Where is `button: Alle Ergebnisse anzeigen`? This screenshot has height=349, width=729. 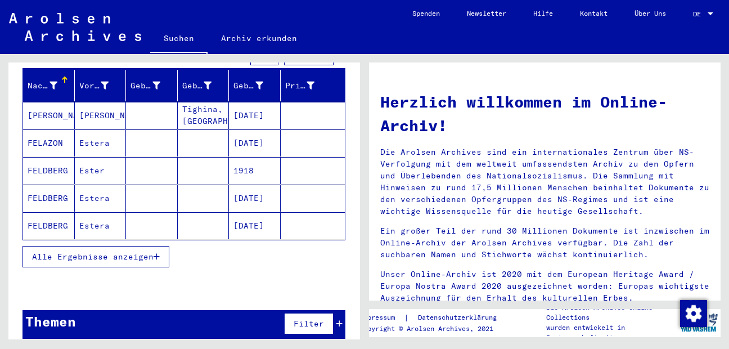 button: Alle Ergebnisse anzeigen is located at coordinates (96, 256).